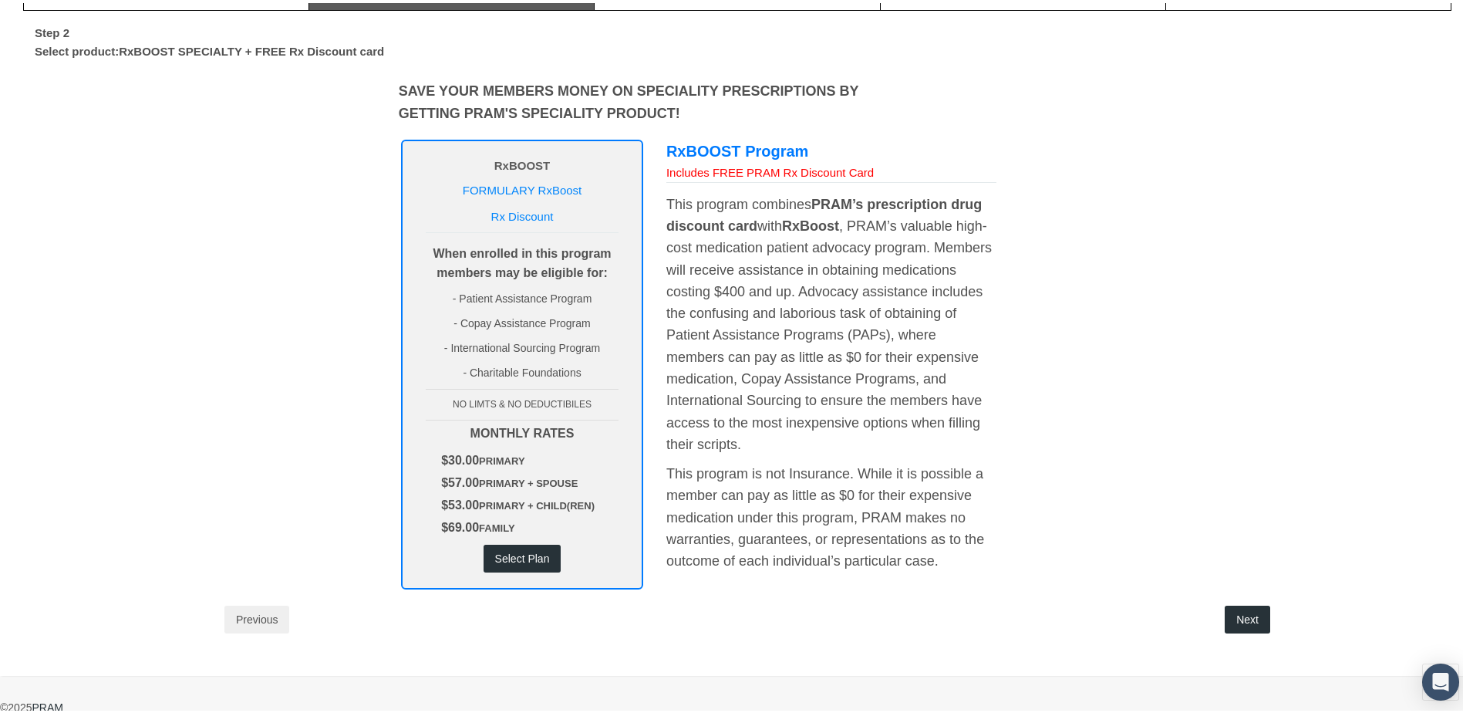 Image resolution: width=1463 pixels, height=713 pixels. I want to click on div: $57.00, so click(530, 479).